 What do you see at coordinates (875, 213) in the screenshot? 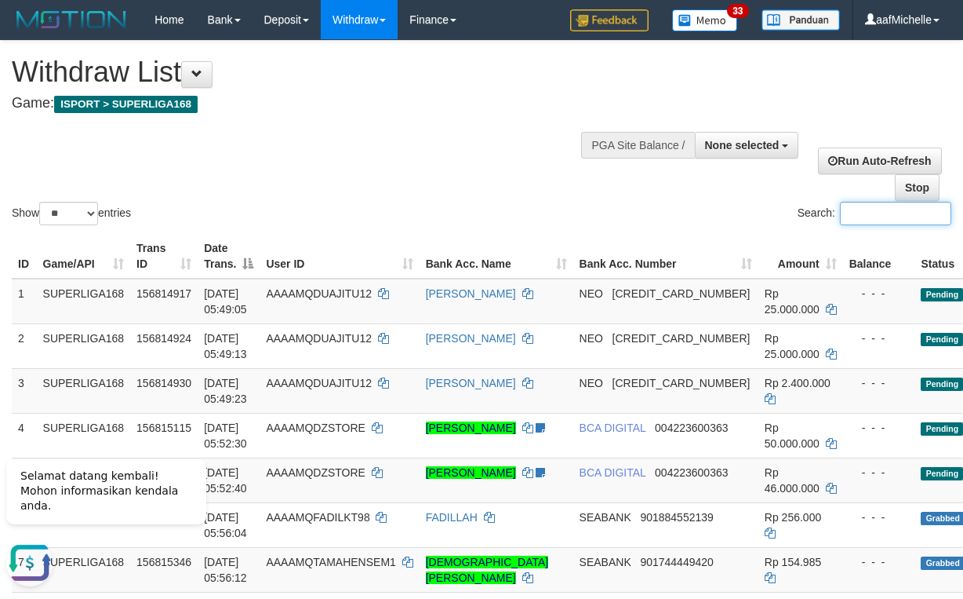
I see `label: Search:` at bounding box center [875, 213].